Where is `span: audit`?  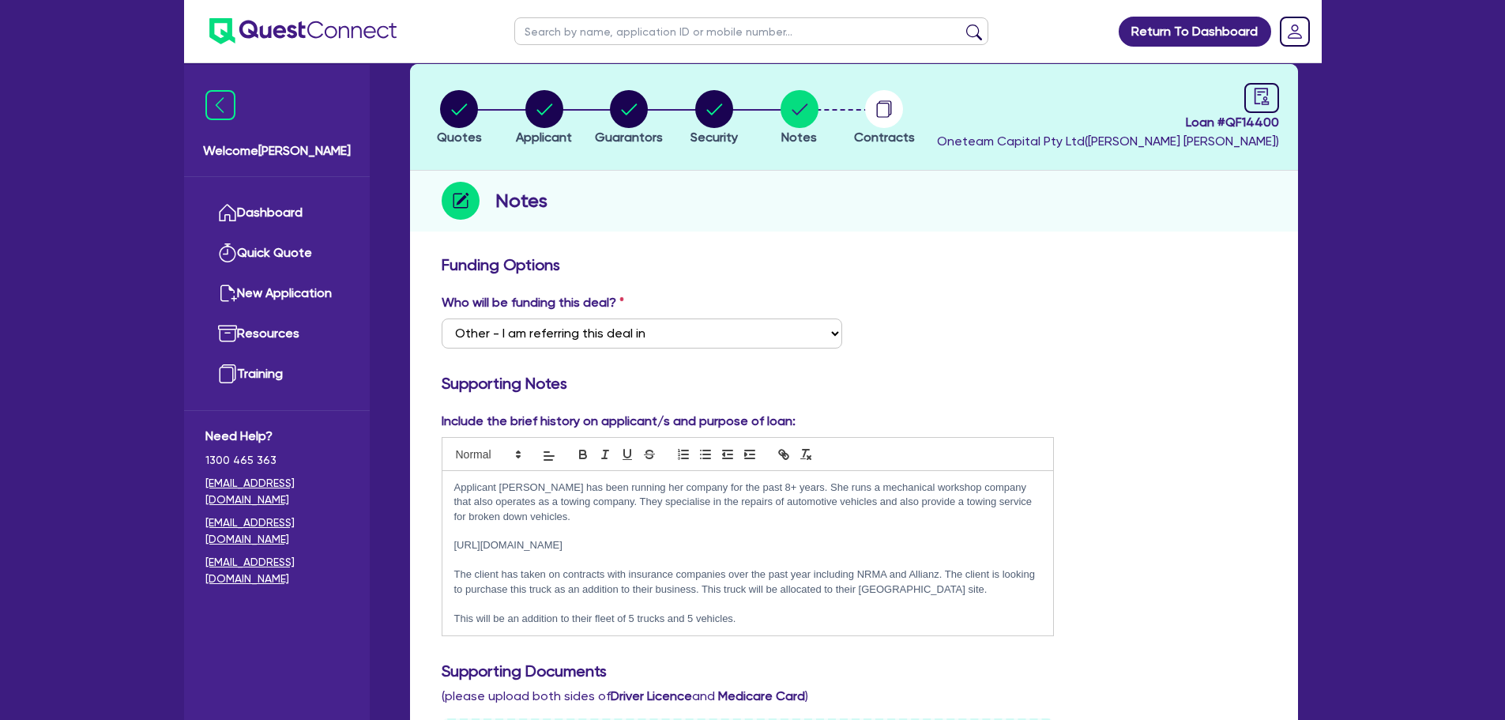
span: audit is located at coordinates (1262, 96).